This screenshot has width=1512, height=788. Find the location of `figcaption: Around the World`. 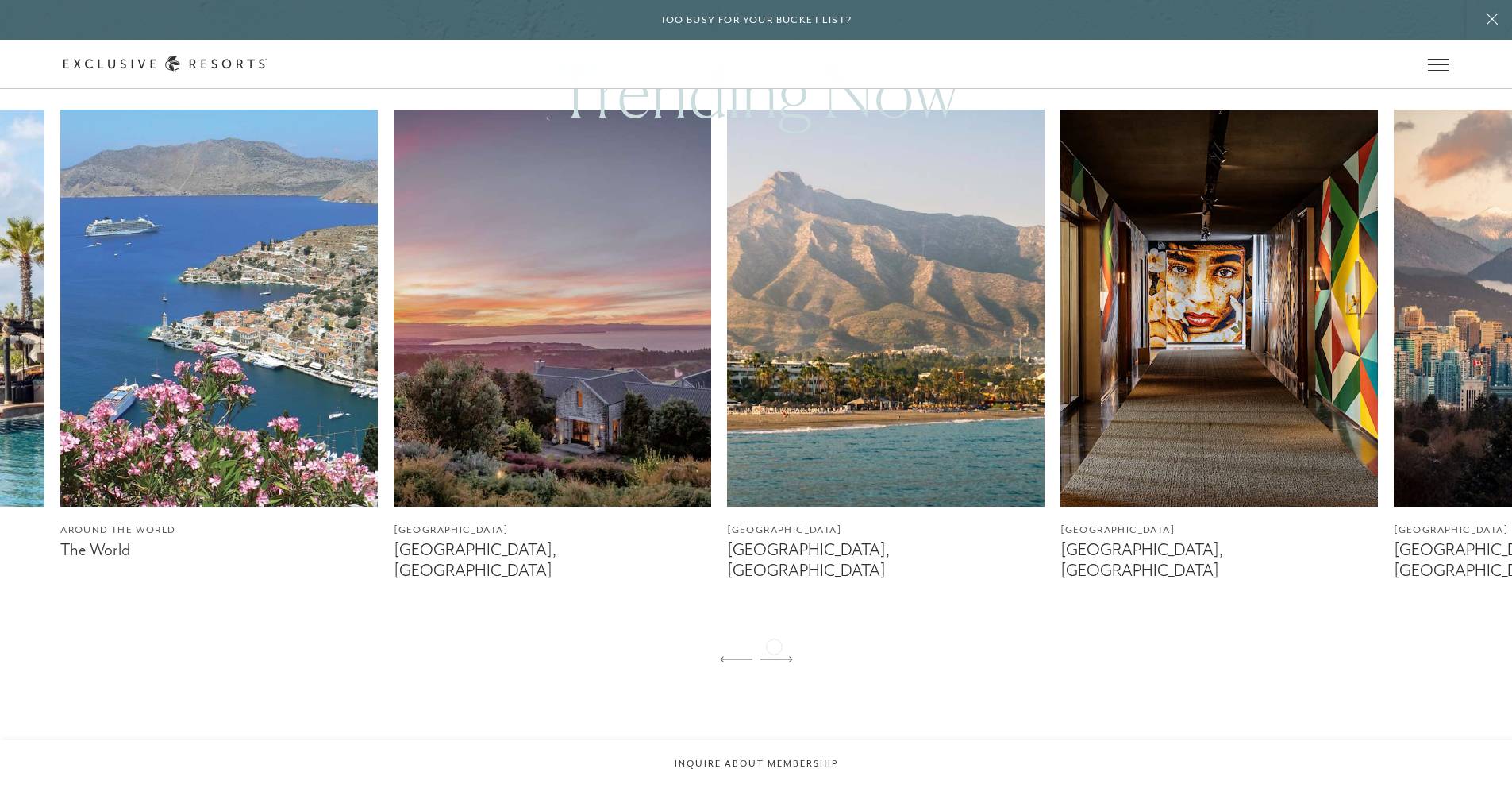

figcaption: Around the World is located at coordinates (219, 529).